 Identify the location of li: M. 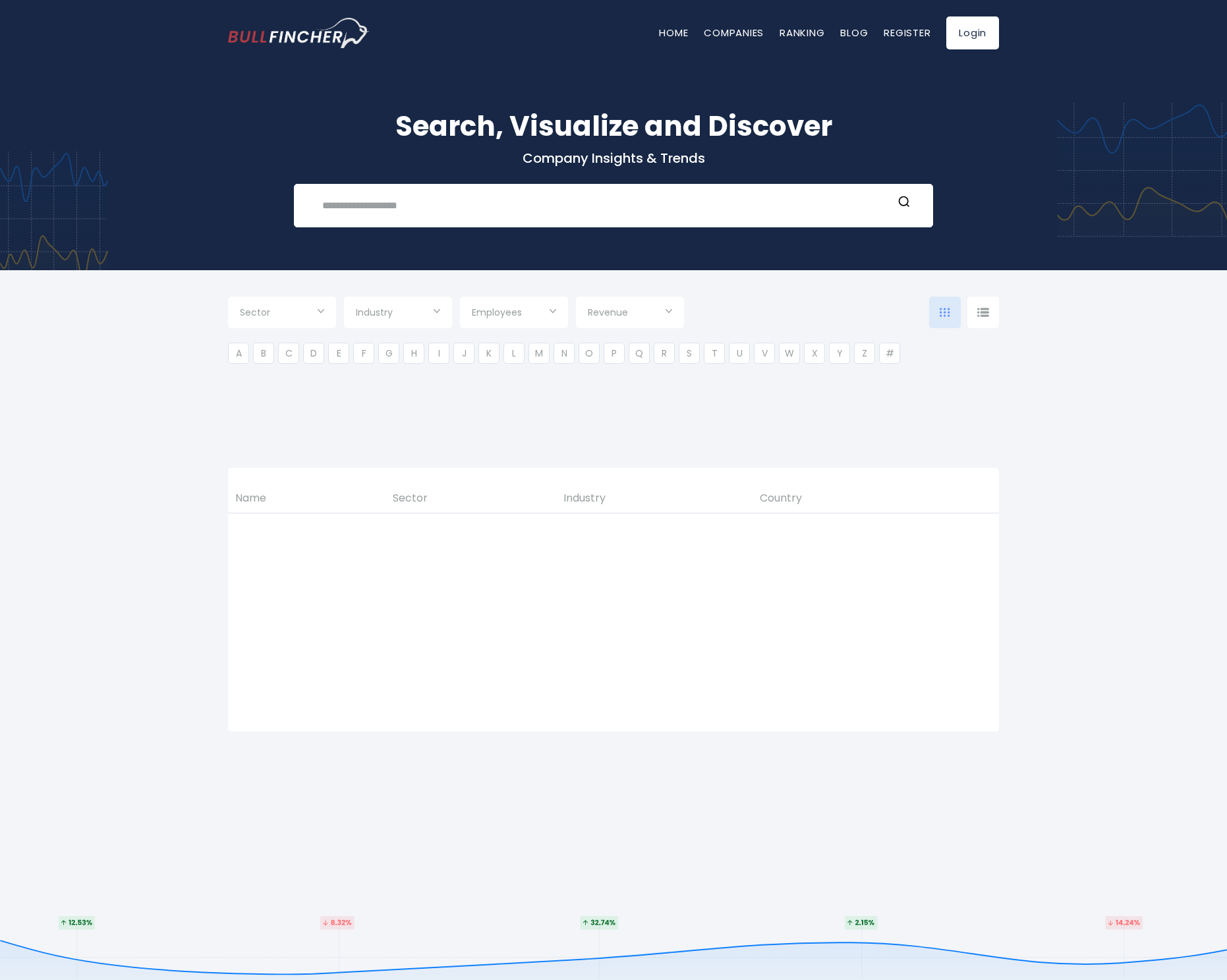
(539, 353).